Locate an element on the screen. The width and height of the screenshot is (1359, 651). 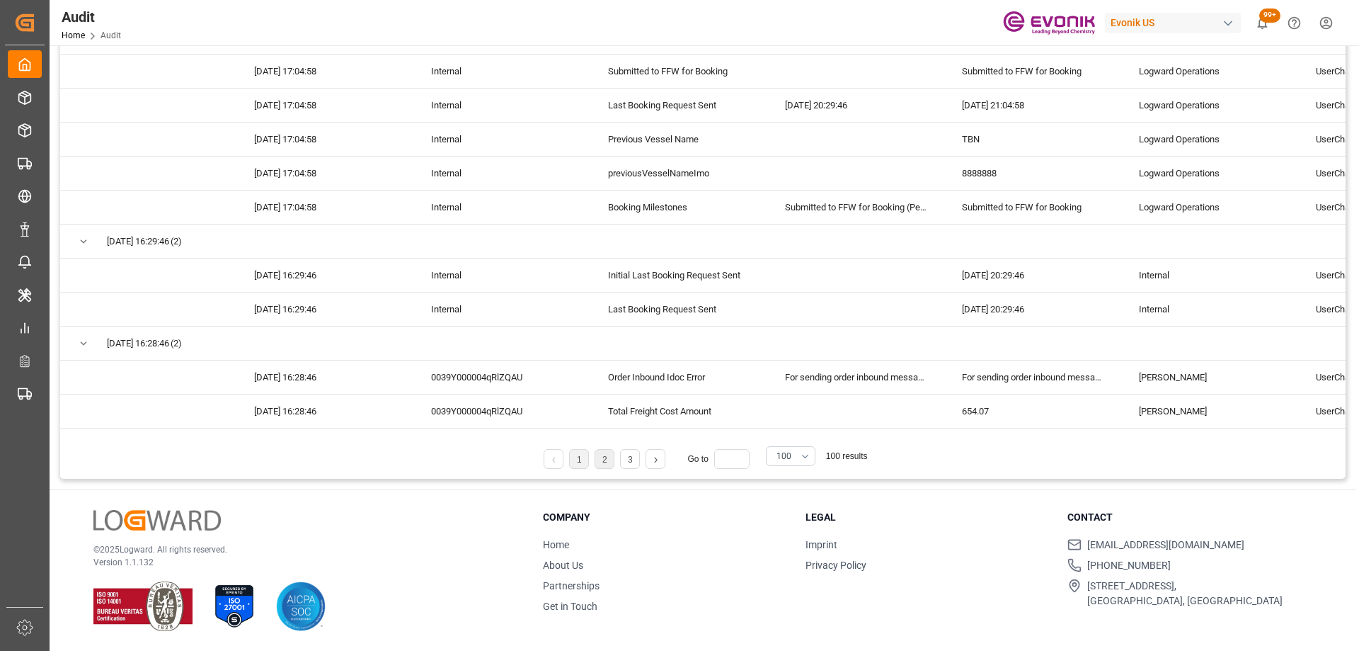
a: About Us is located at coordinates (563, 565).